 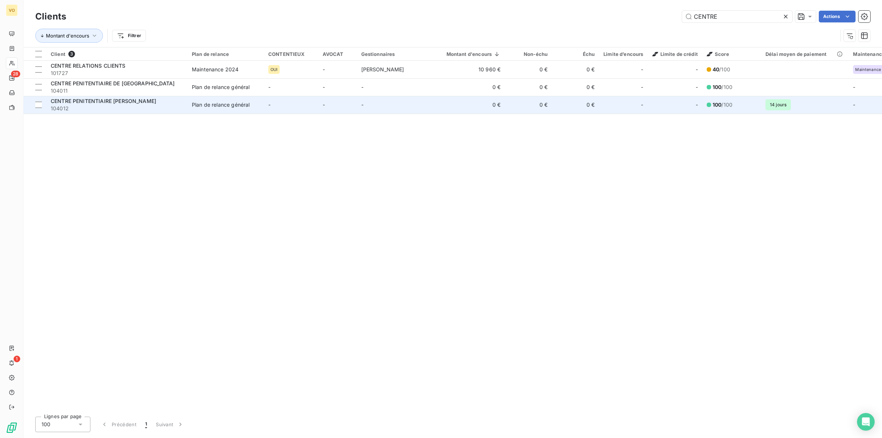 I want to click on button: 1, so click(x=146, y=424).